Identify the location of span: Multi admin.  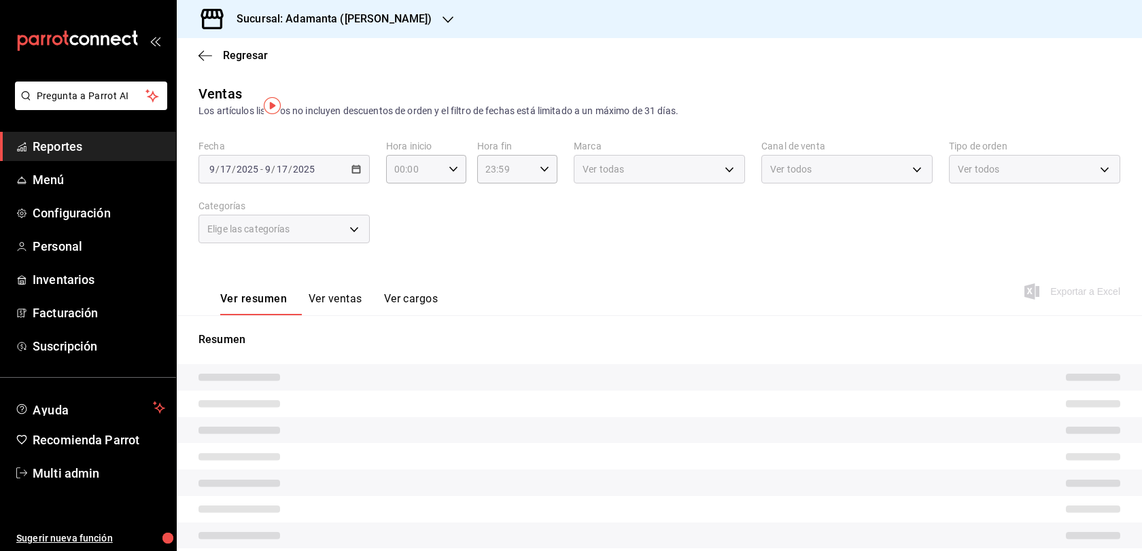
(99, 473).